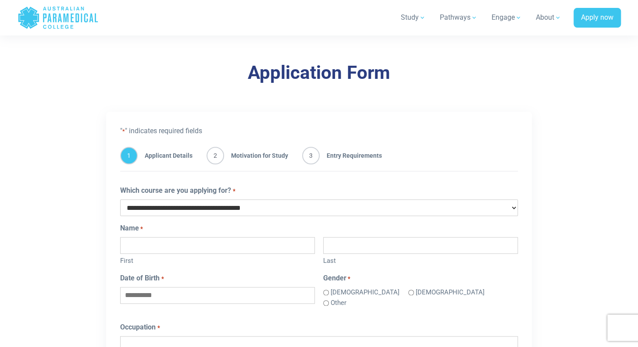  I want to click on label: Occupation, so click(140, 328).